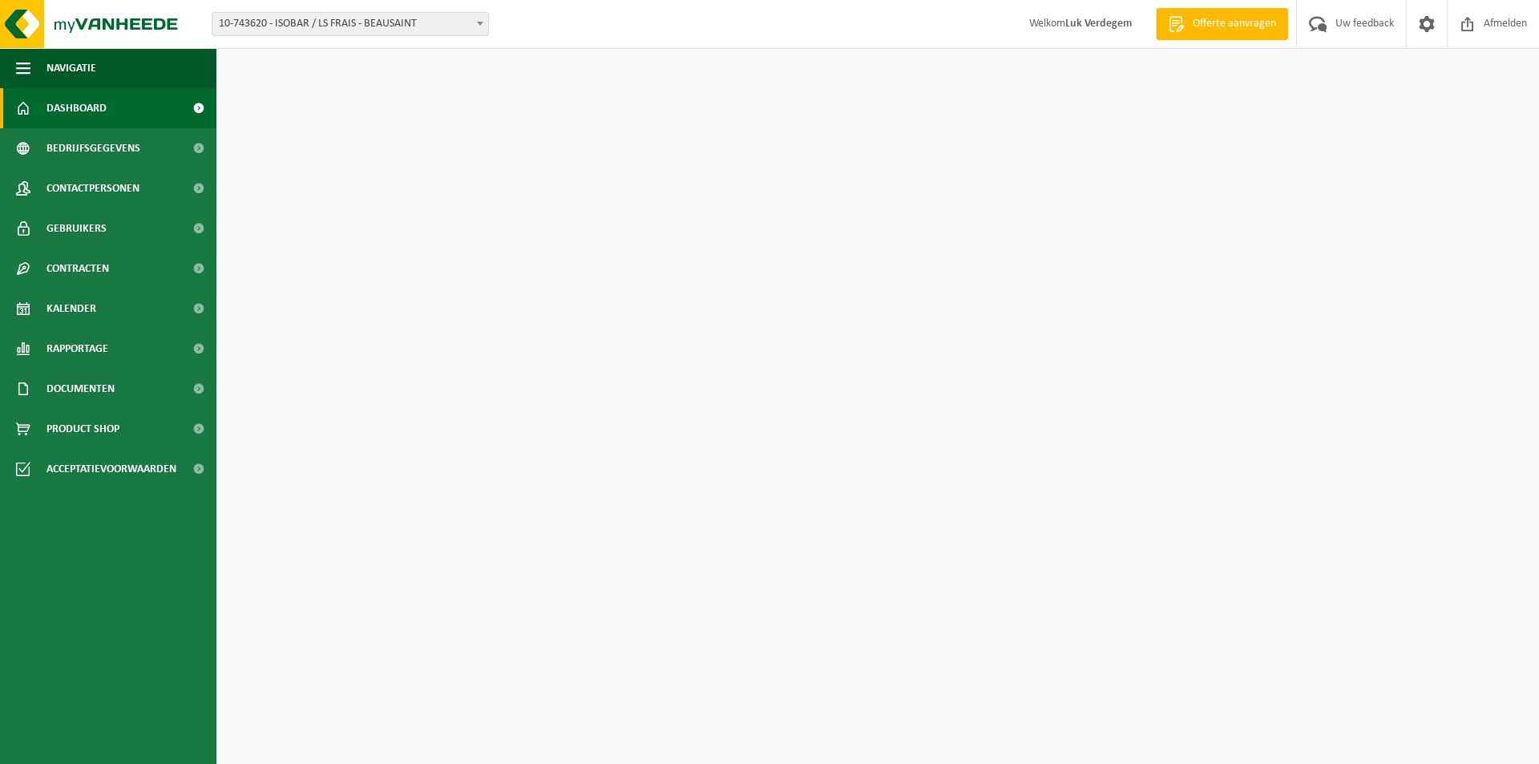 The width and height of the screenshot is (1539, 764). What do you see at coordinates (93, 148) in the screenshot?
I see `span: Bedrijfsgegevens` at bounding box center [93, 148].